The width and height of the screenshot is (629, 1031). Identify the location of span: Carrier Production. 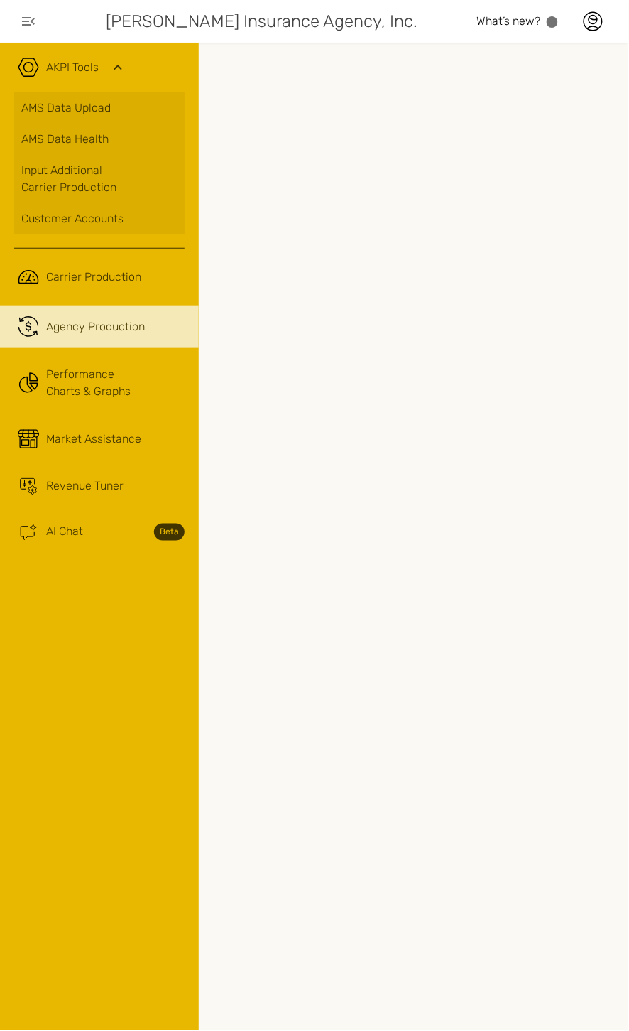
(94, 277).